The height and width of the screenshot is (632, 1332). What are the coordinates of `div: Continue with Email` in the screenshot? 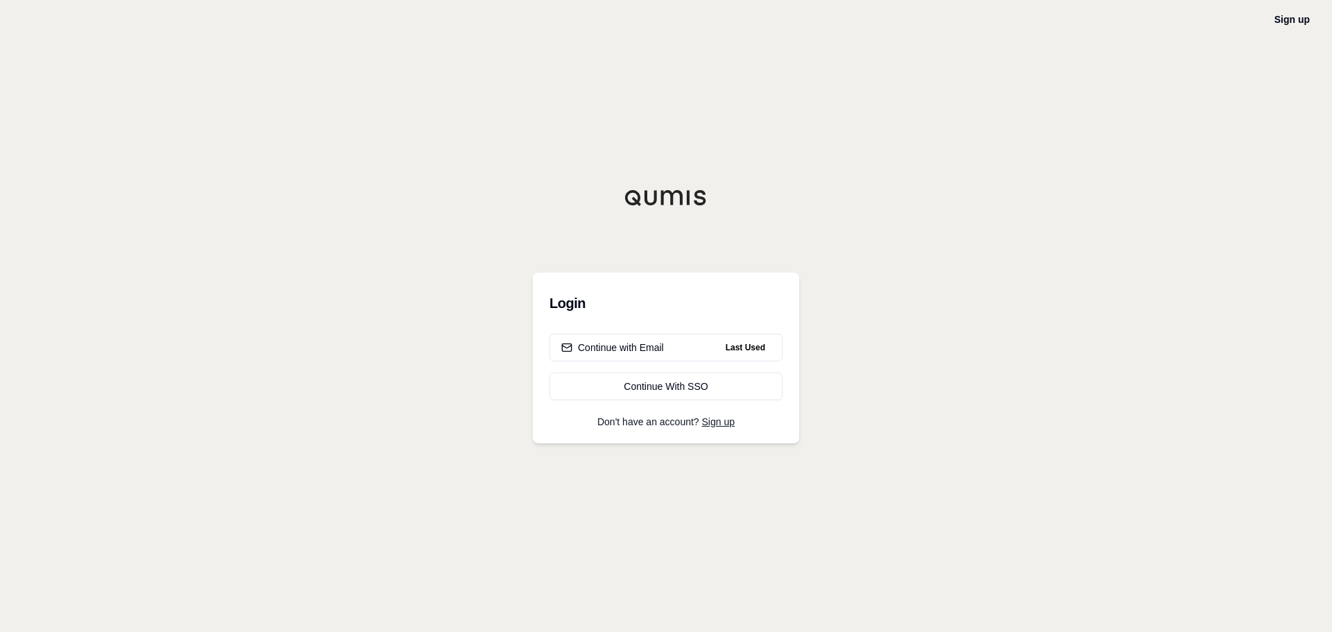 It's located at (613, 348).